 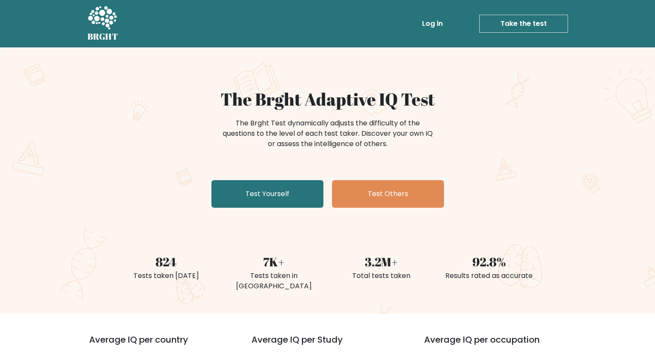 I want to click on a: Take the test, so click(x=523, y=24).